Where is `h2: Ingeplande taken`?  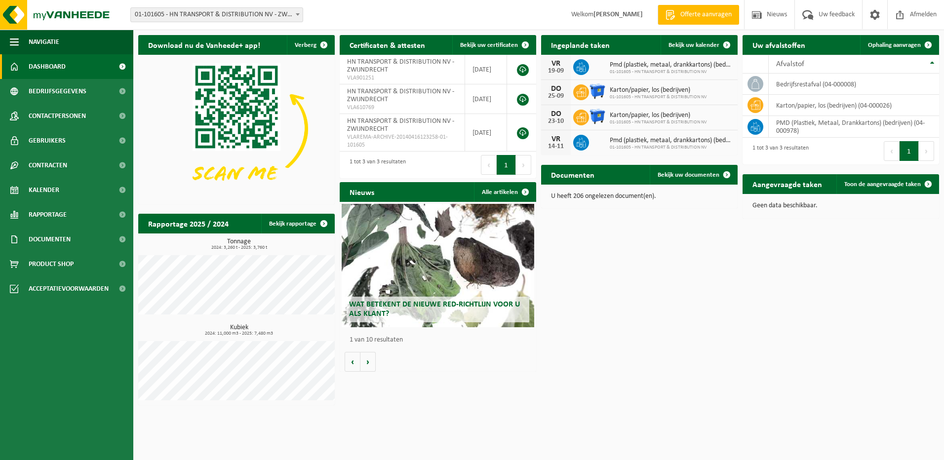 h2: Ingeplande taken is located at coordinates (580, 44).